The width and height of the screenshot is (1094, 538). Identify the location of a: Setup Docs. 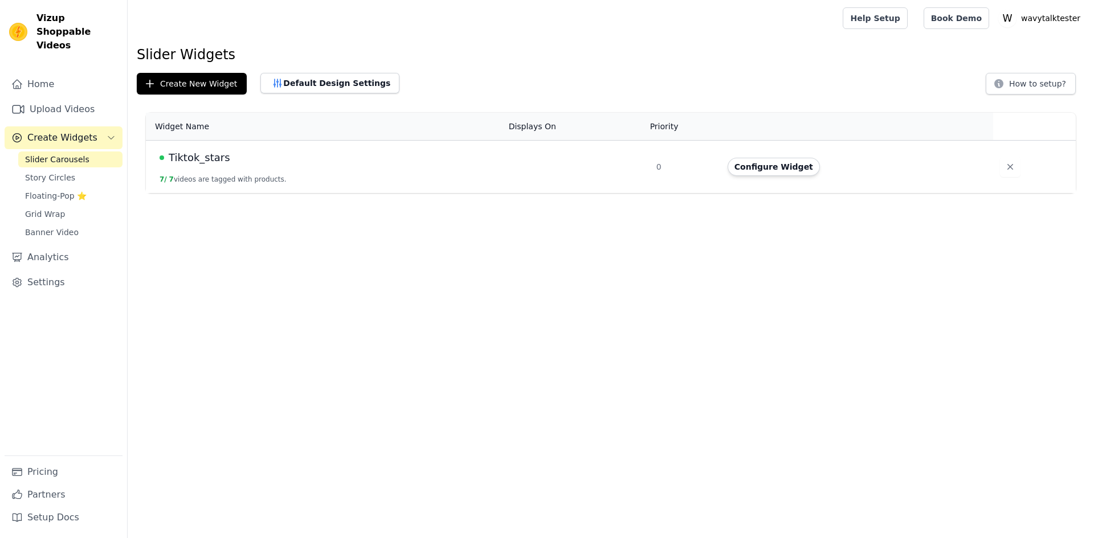
(63, 518).